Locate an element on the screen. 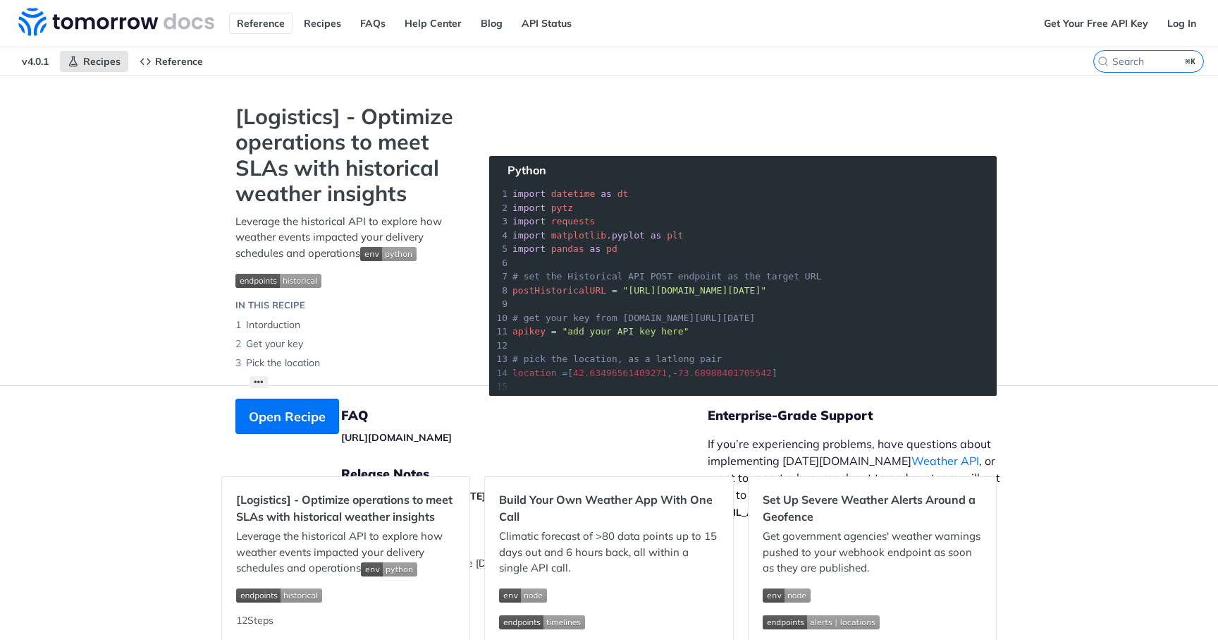 Image resolution: width=1218 pixels, height=640 pixels. a: API Status is located at coordinates (546, 23).